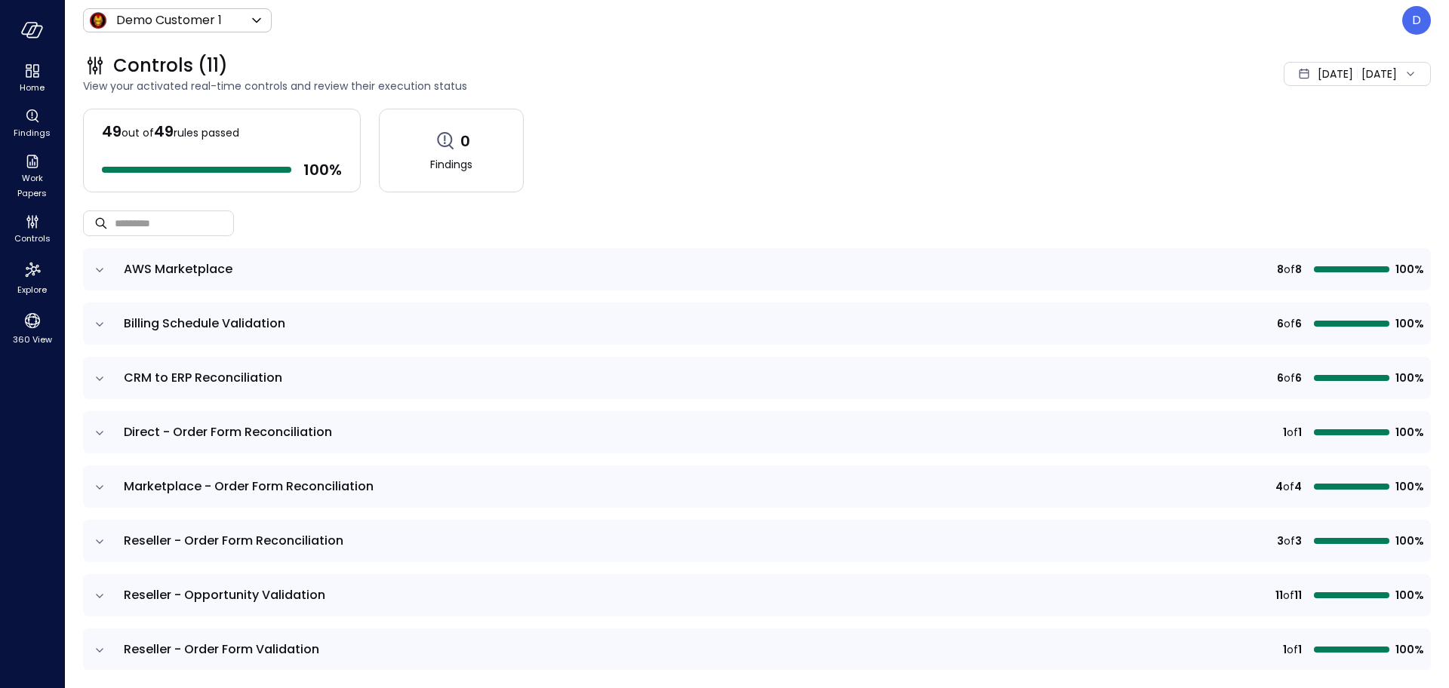 Image resolution: width=1449 pixels, height=688 pixels. Describe the element at coordinates (169, 20) in the screenshot. I see `p: Demo Customer 1` at that location.